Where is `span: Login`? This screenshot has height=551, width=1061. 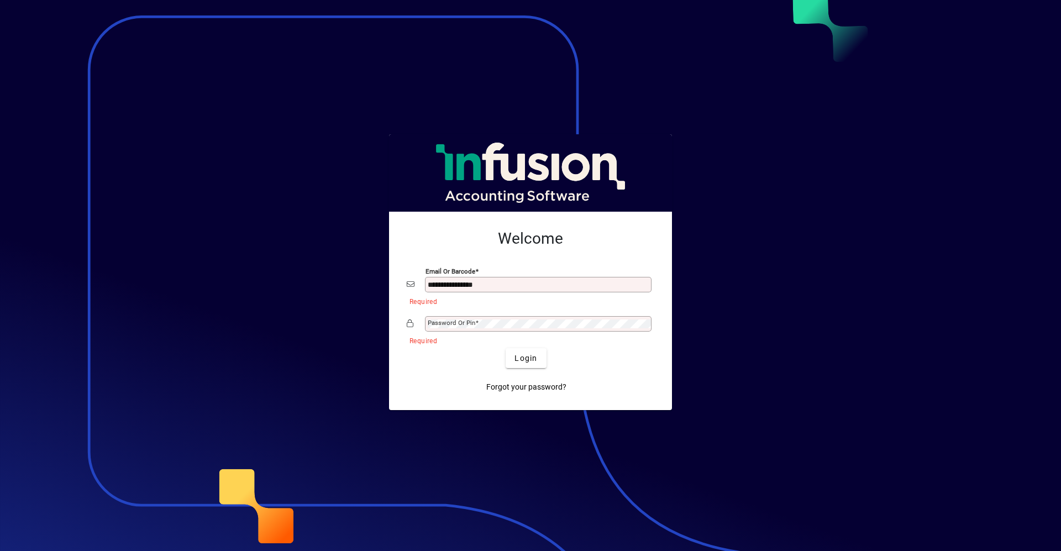
span: Login is located at coordinates (526, 358).